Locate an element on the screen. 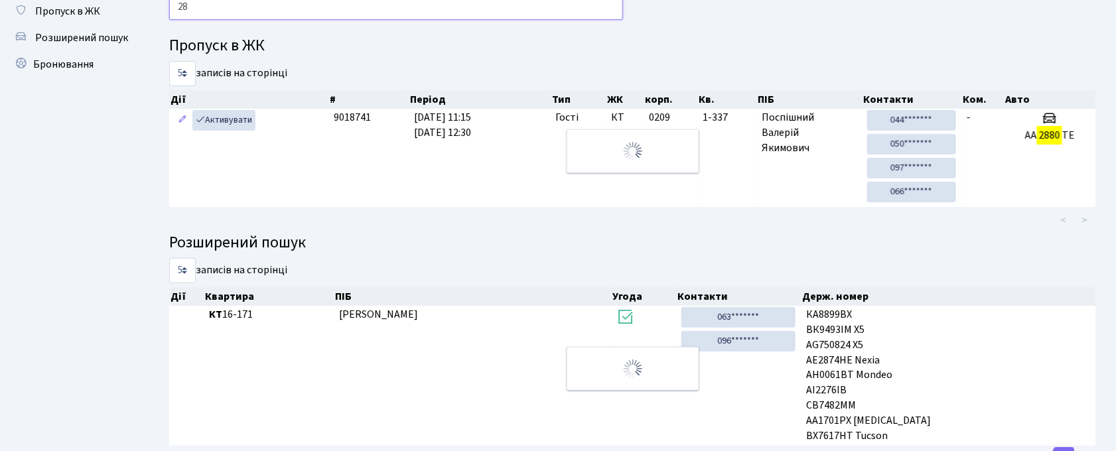 The width and height of the screenshot is (1116, 451). th: Авто is located at coordinates (1051, 100).